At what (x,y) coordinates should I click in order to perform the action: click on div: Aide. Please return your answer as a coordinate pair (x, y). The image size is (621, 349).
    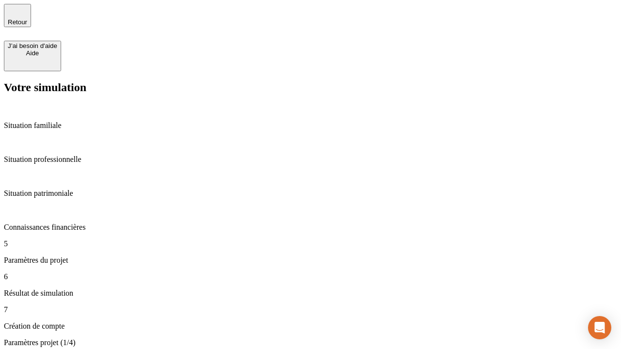
    Looking at the image, I should click on (32, 53).